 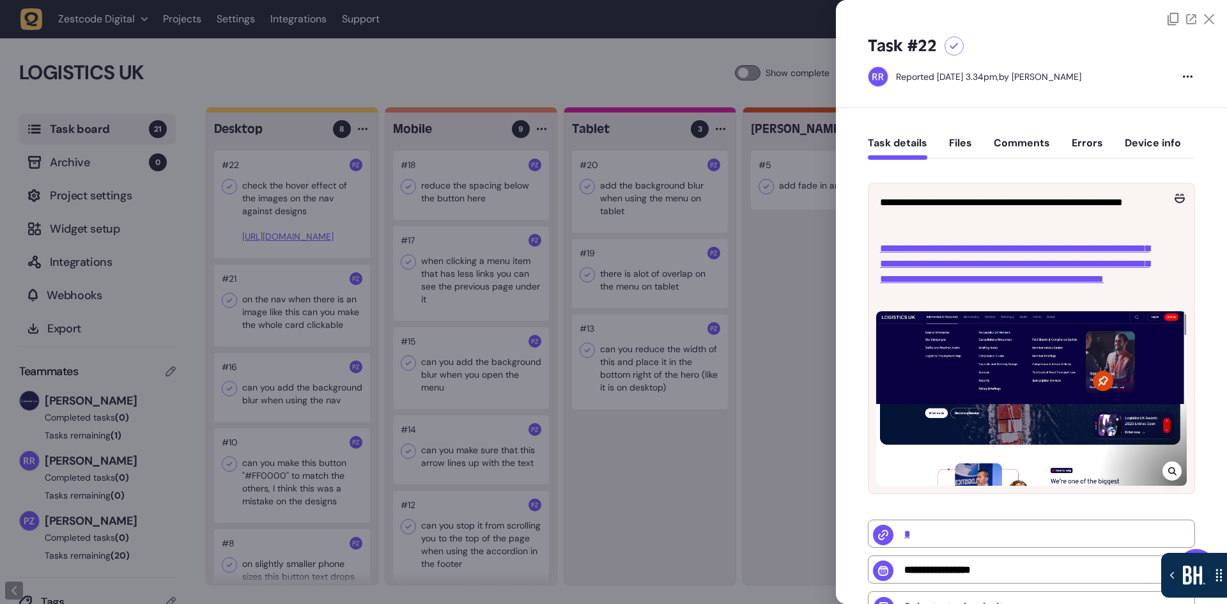 I want to click on img: Riki-leigh Robinson, so click(x=878, y=77).